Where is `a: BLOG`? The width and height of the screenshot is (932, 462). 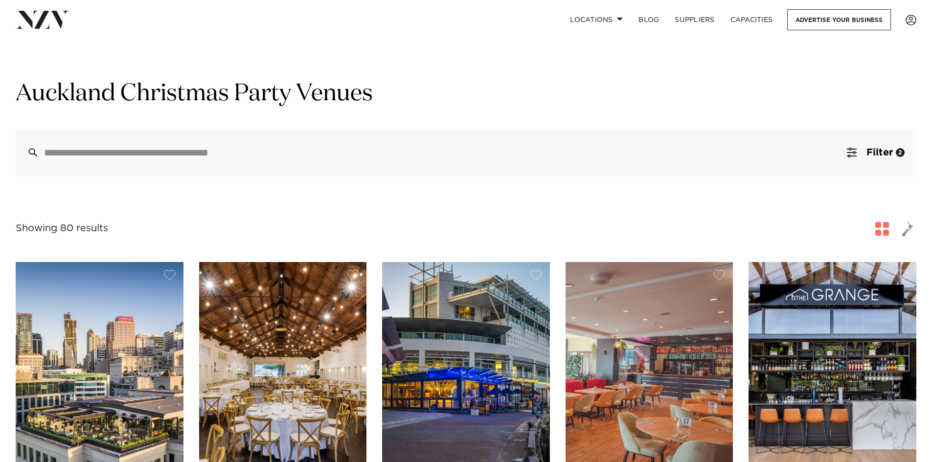
a: BLOG is located at coordinates (649, 20).